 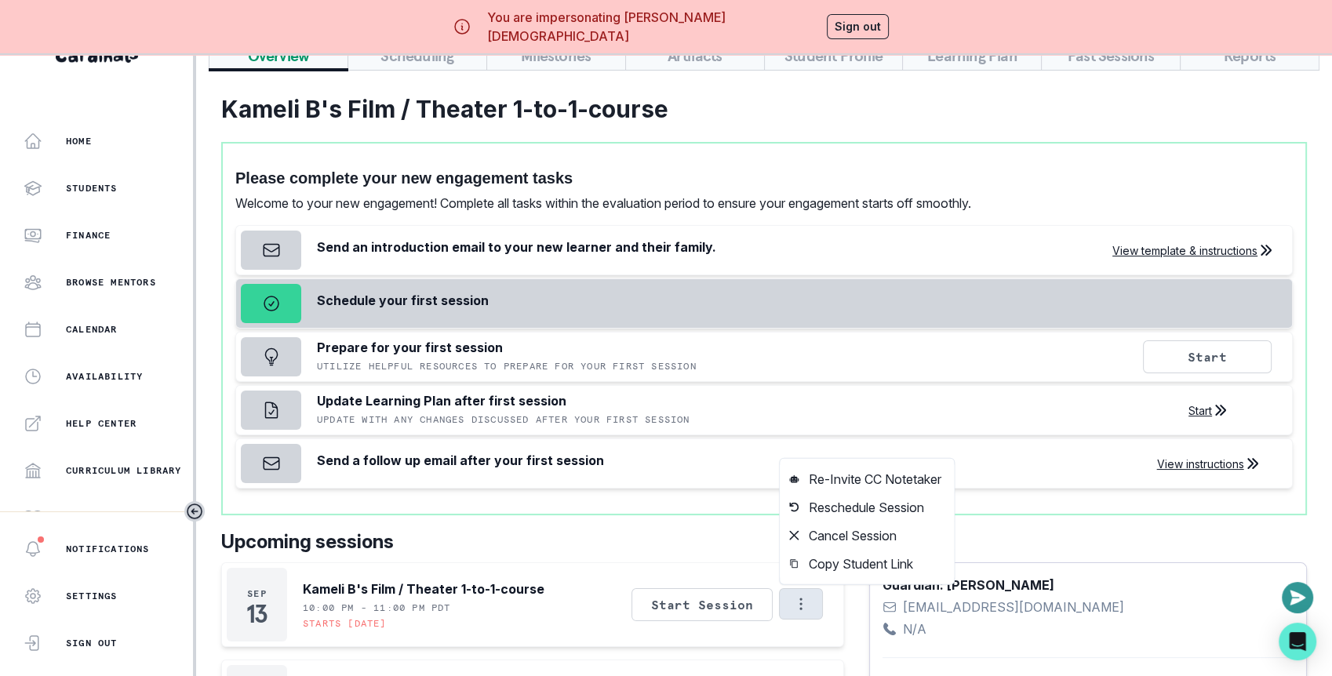 What do you see at coordinates (111, 282) in the screenshot?
I see `p: Browse Mentors` at bounding box center [111, 282].